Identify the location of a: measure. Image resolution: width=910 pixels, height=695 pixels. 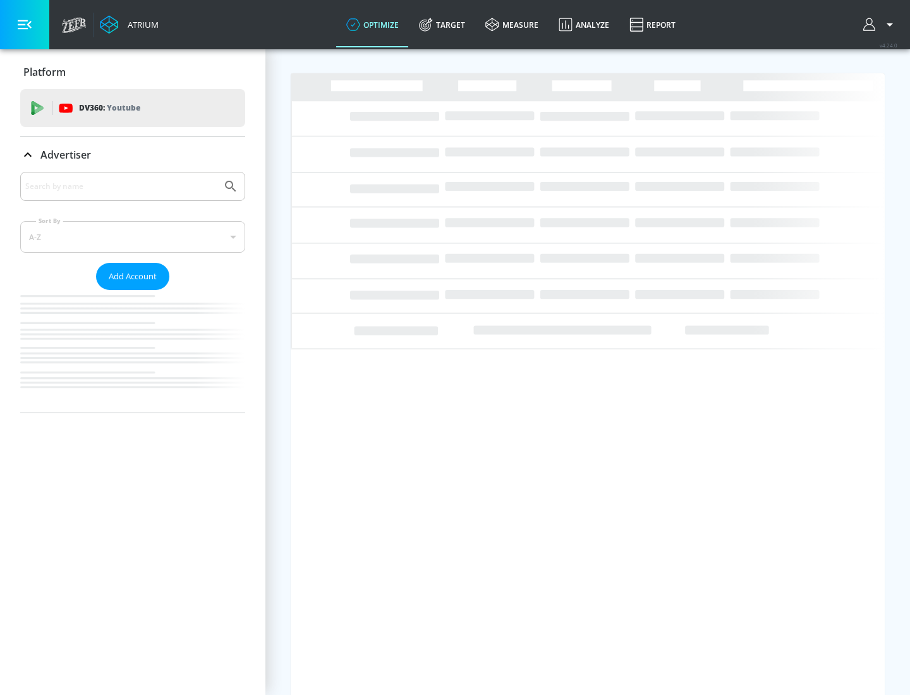
(512, 25).